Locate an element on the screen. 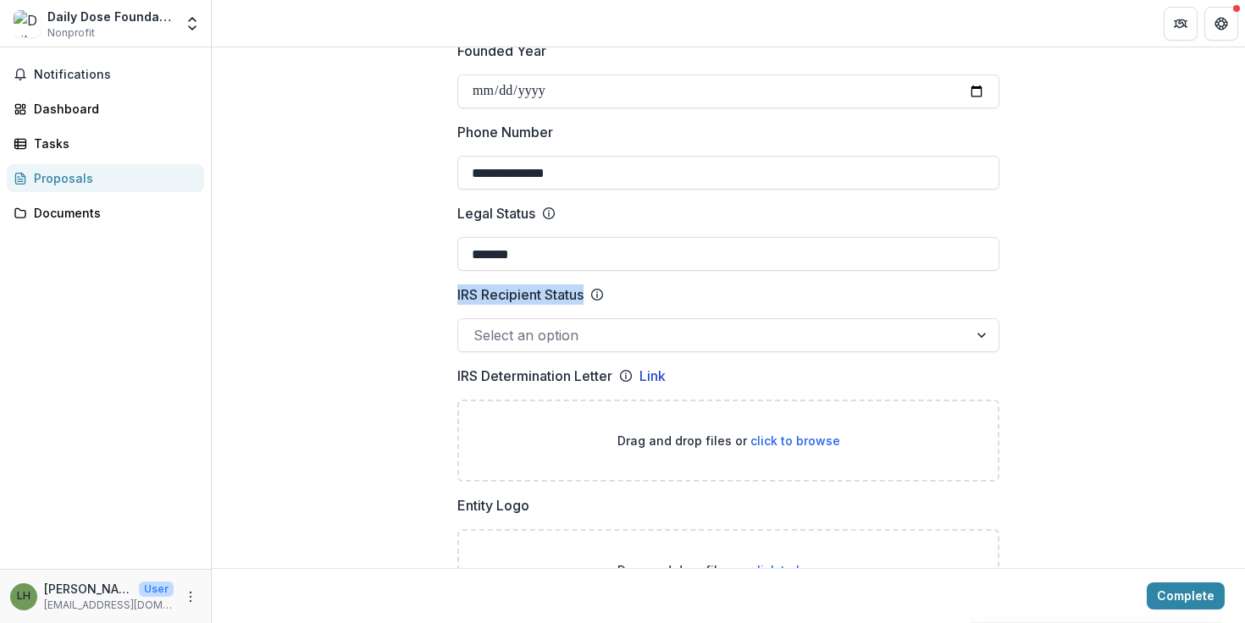 The width and height of the screenshot is (1245, 623). button: Partners is located at coordinates (1181, 24).